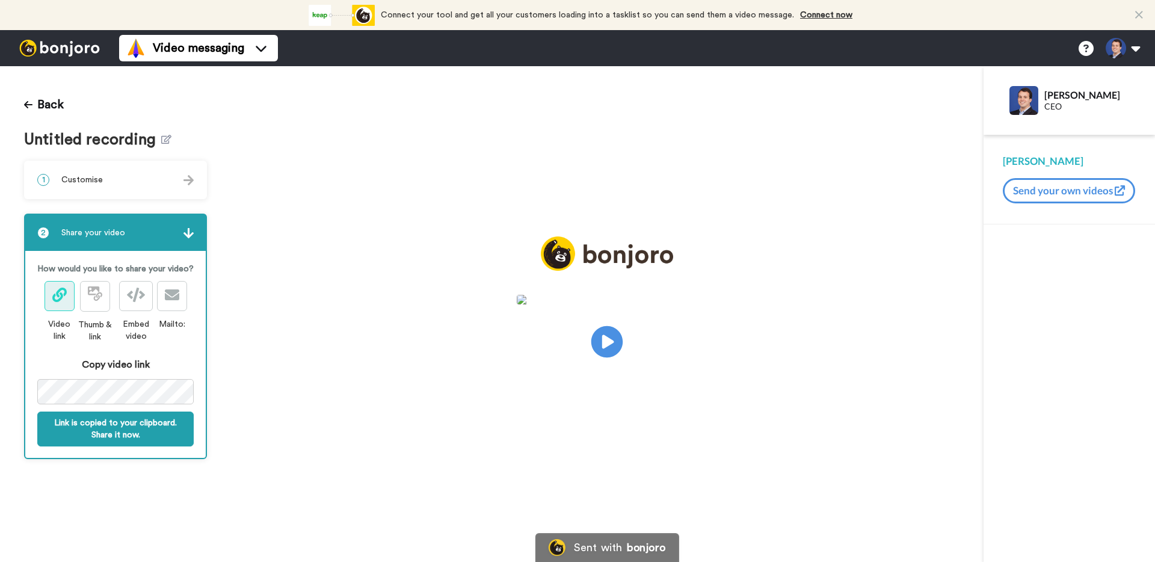  Describe the element at coordinates (82, 180) in the screenshot. I see `span: Customise` at that location.